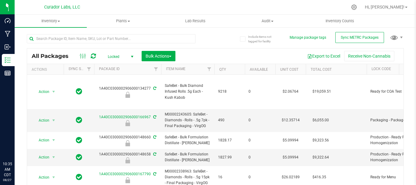  What do you see at coordinates (8, 73) in the screenshot?
I see `inline-svg: Reports` at bounding box center [8, 73].